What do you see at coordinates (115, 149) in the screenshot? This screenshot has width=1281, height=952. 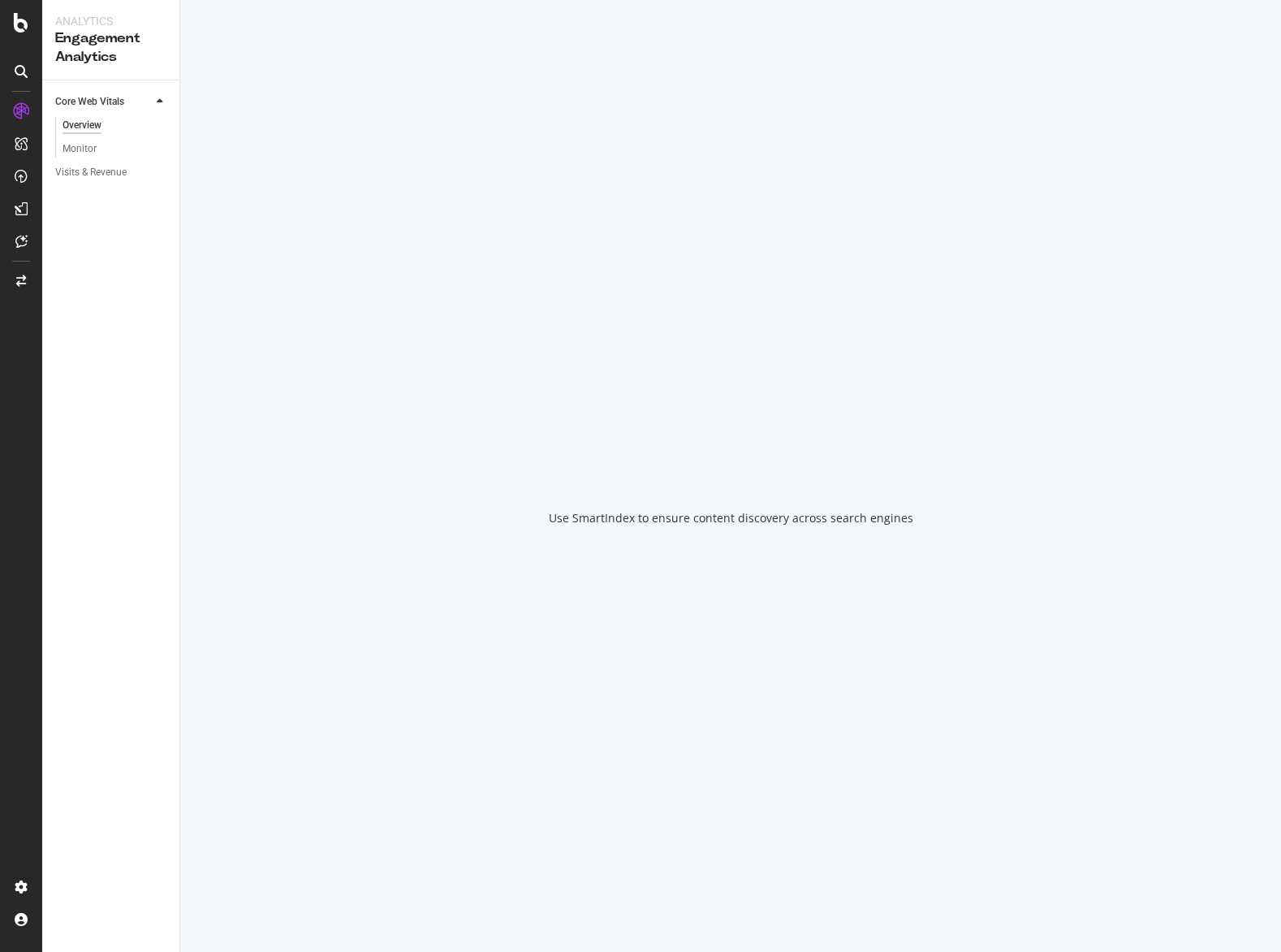 I see `a: Monitor` at bounding box center [115, 149].